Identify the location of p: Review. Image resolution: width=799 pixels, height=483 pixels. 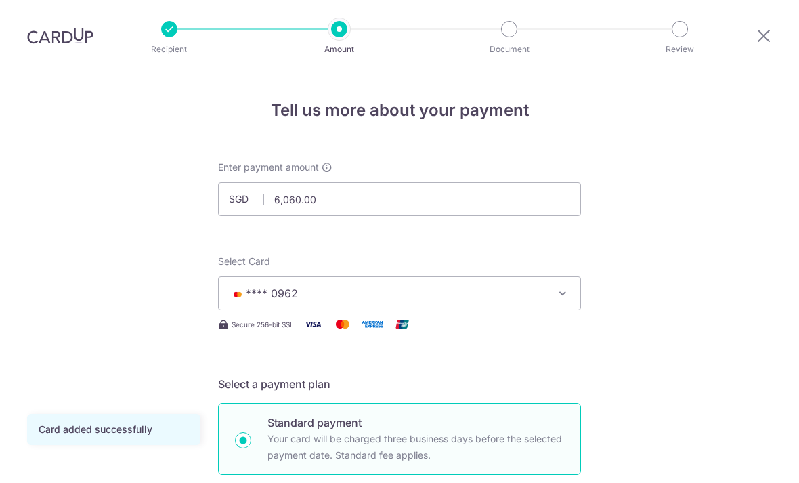
(680, 49).